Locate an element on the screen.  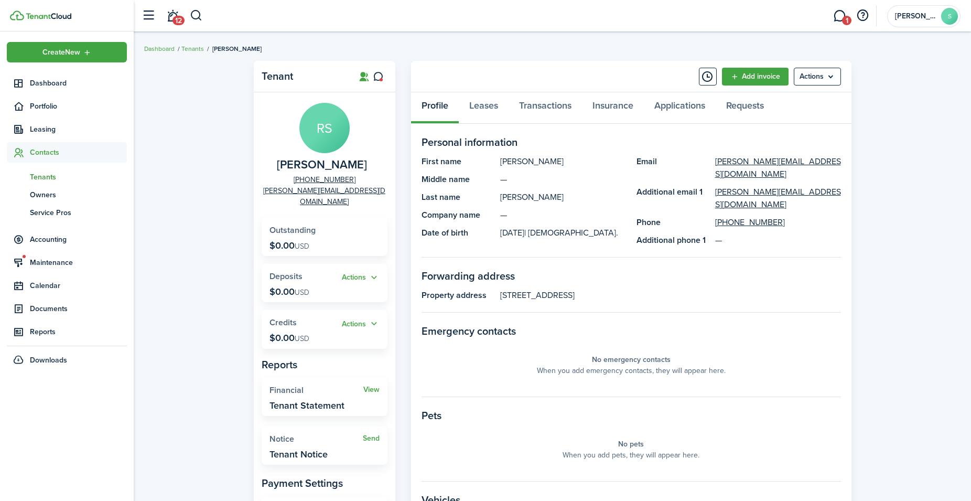
panel-main-section-title: Personal information is located at coordinates (631, 142).